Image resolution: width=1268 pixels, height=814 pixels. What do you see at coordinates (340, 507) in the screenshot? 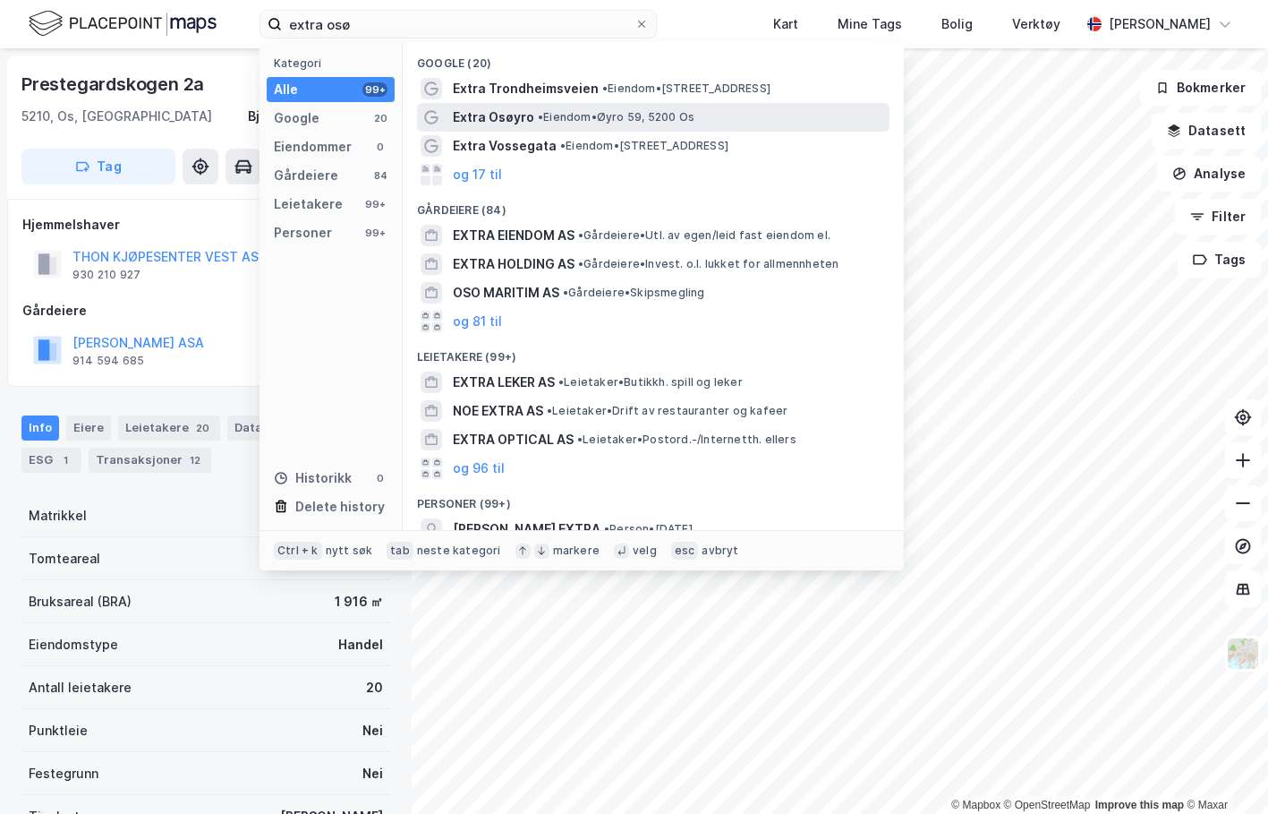
I see `div: Delete history` at bounding box center [340, 507].